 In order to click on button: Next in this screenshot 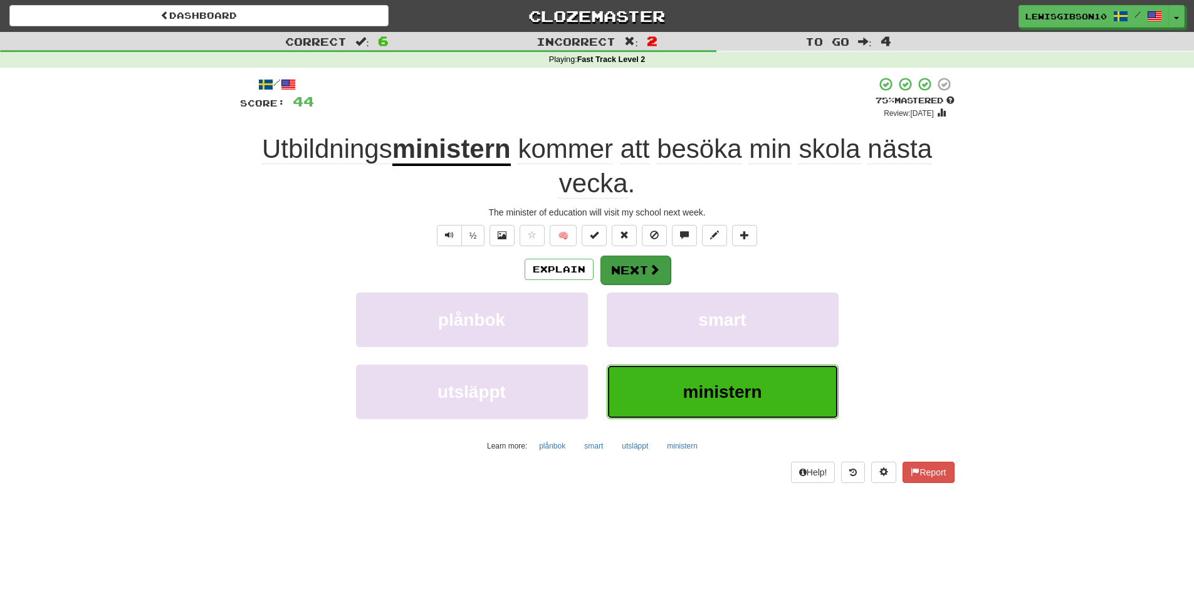, I will do `click(635, 270)`.